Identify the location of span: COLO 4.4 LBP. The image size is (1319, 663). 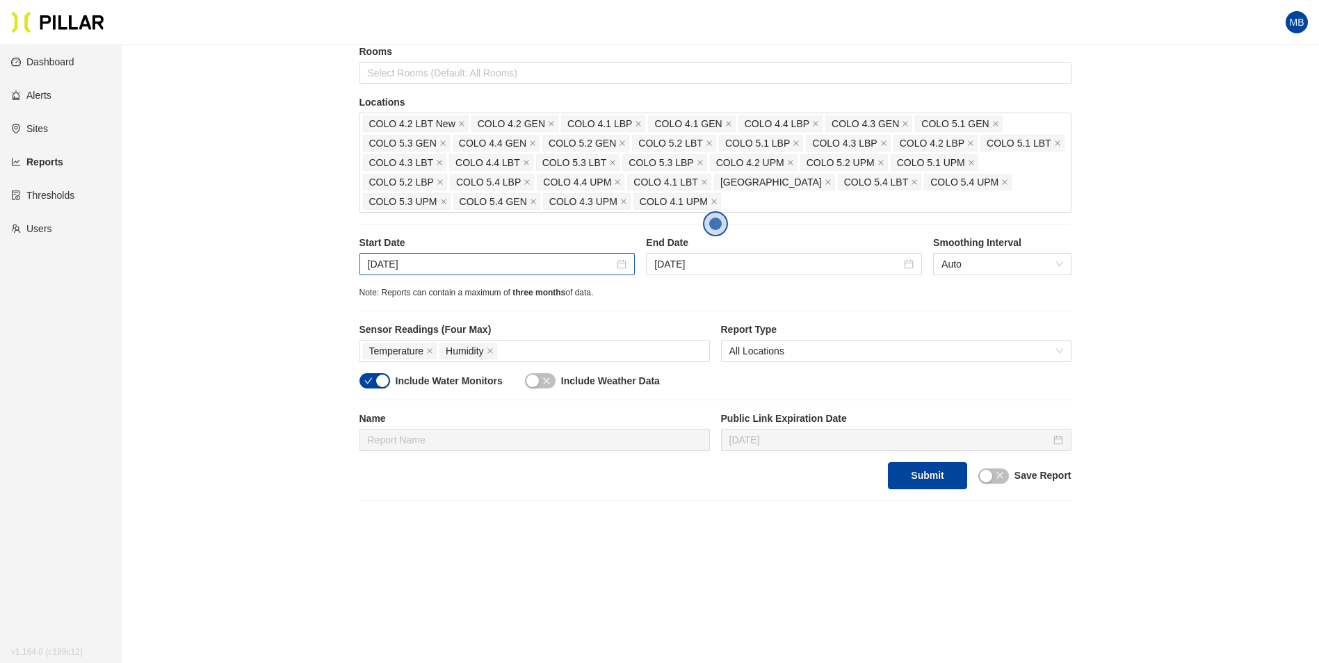
(777, 124).